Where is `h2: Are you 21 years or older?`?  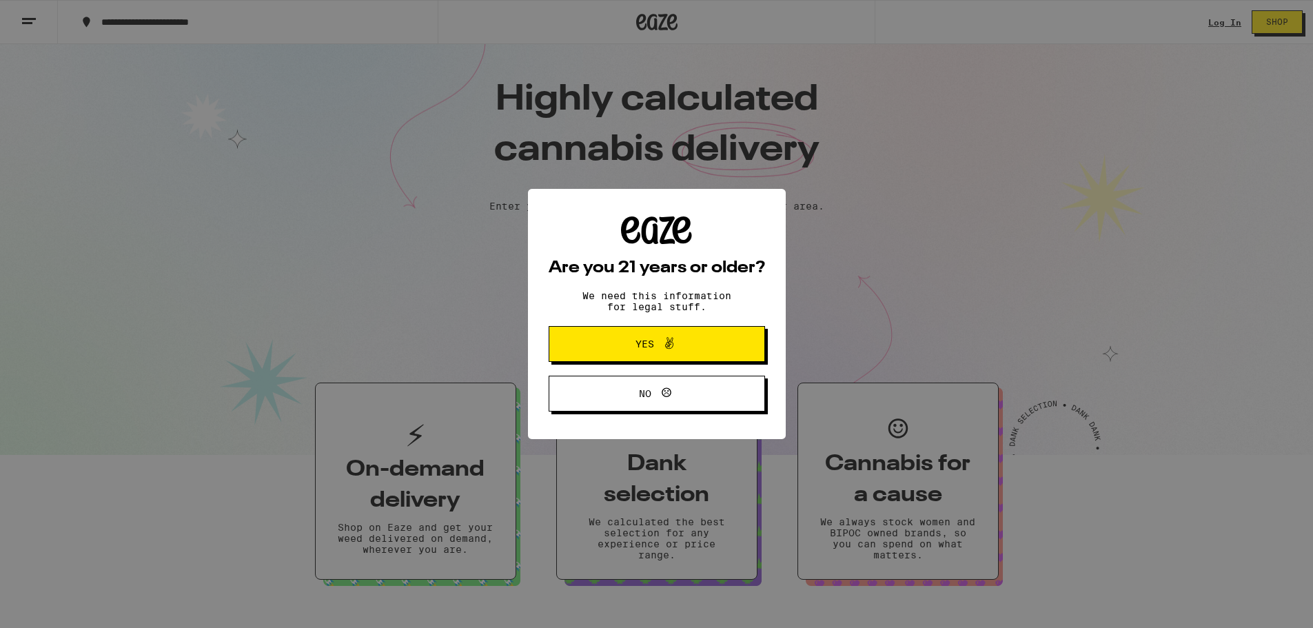
h2: Are you 21 years or older? is located at coordinates (657, 268).